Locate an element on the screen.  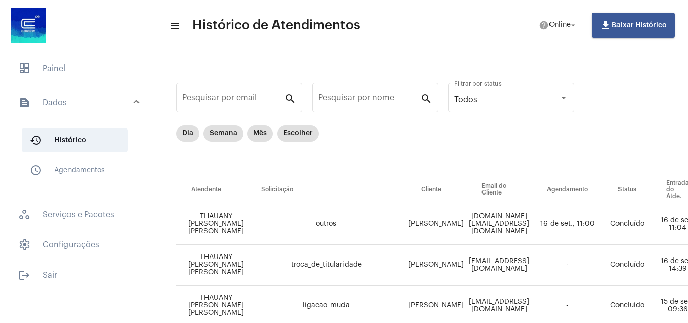
button: Baixar Histórico is located at coordinates (633, 25).